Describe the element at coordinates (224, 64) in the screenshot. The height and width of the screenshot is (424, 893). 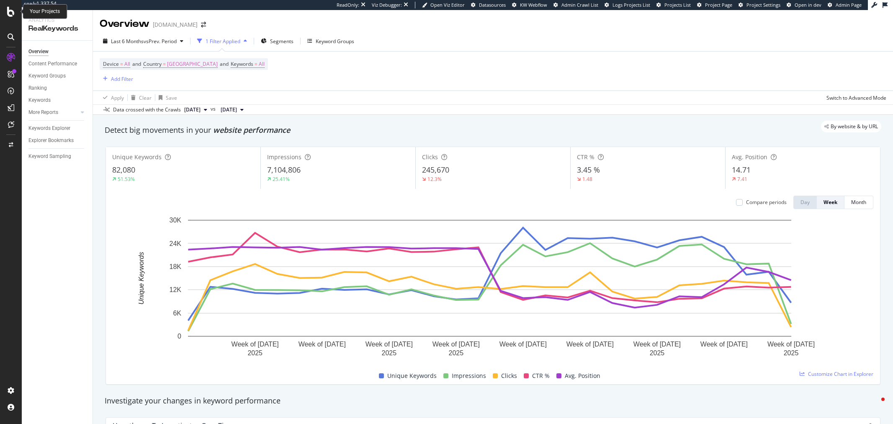
I see `span: and` at that location.